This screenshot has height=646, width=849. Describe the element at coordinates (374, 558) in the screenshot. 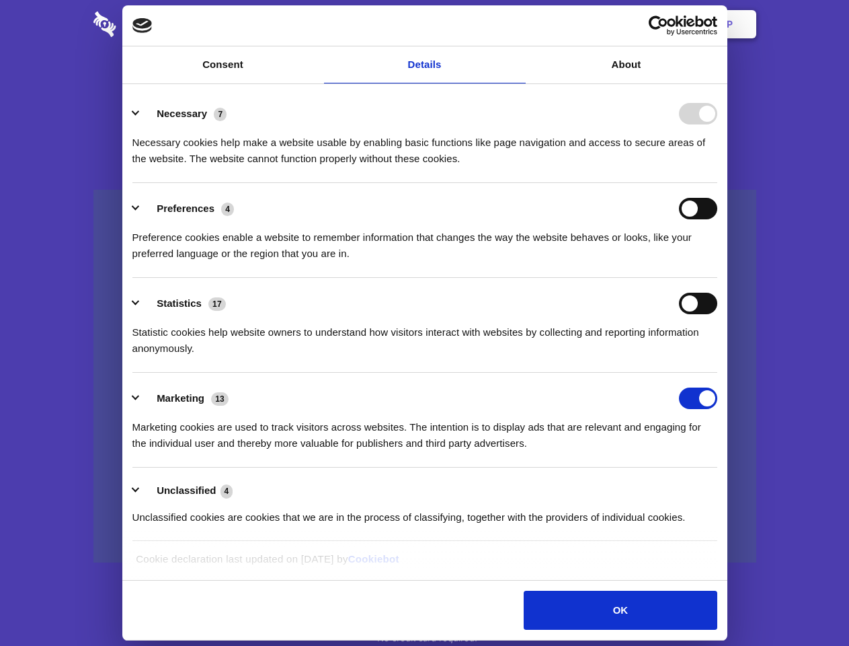

I see `a: Cookiebot` at that location.